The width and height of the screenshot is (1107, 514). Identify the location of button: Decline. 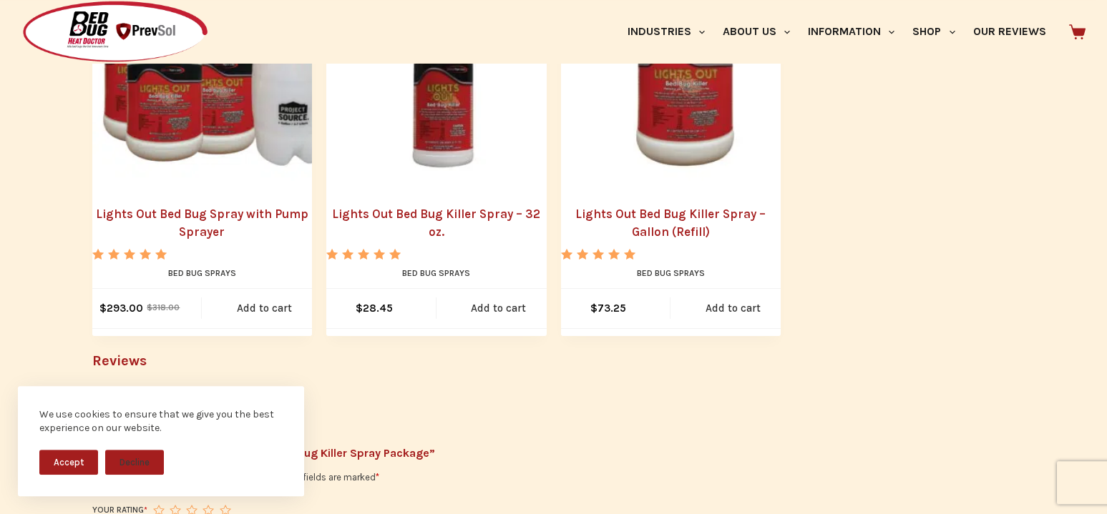
(134, 462).